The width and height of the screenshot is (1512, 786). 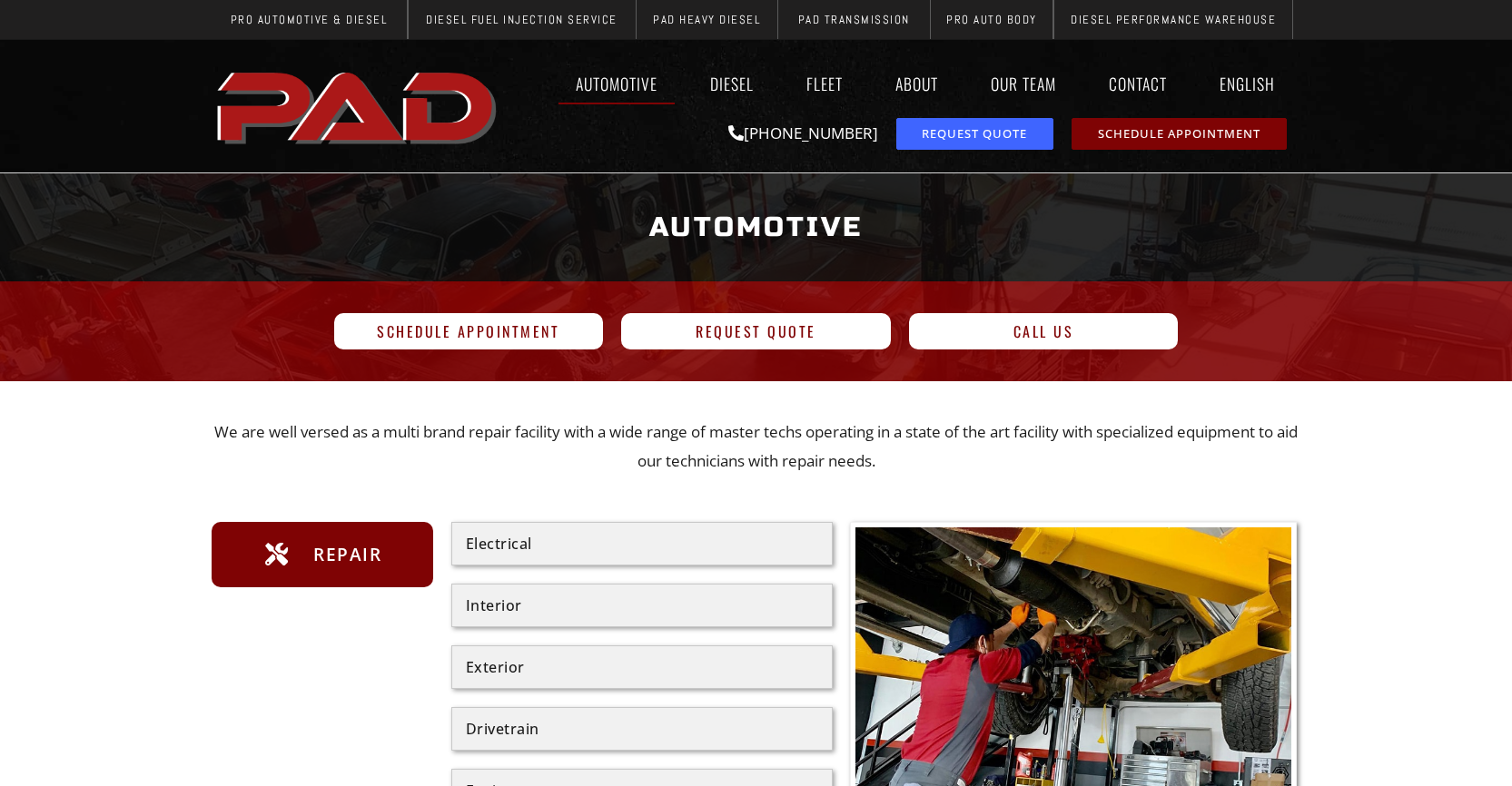 What do you see at coordinates (359, 107) in the screenshot?
I see `a: pro automotive and diesel home page` at bounding box center [359, 107].